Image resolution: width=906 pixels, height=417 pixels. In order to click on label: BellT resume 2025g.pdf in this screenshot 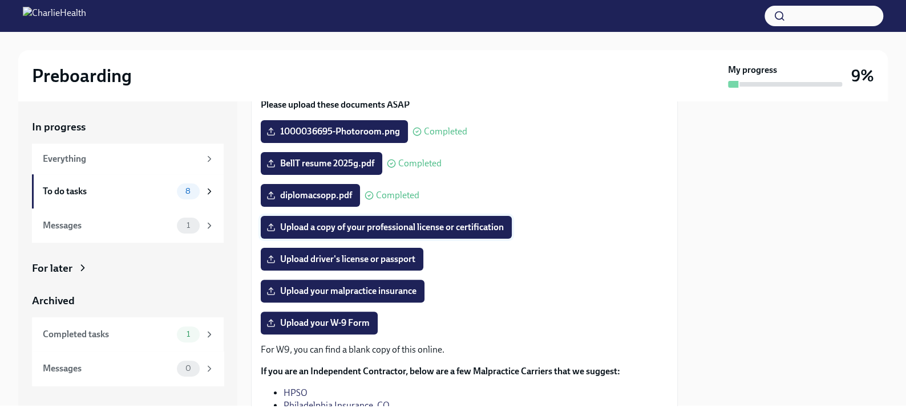, I will do `click(321, 164)`.